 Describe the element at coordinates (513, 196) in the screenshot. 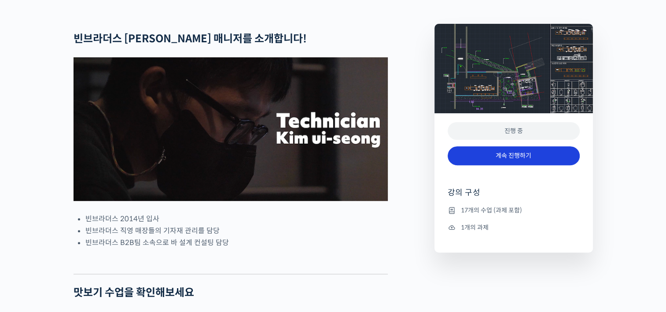

I see `h4: 강의 구성` at that location.